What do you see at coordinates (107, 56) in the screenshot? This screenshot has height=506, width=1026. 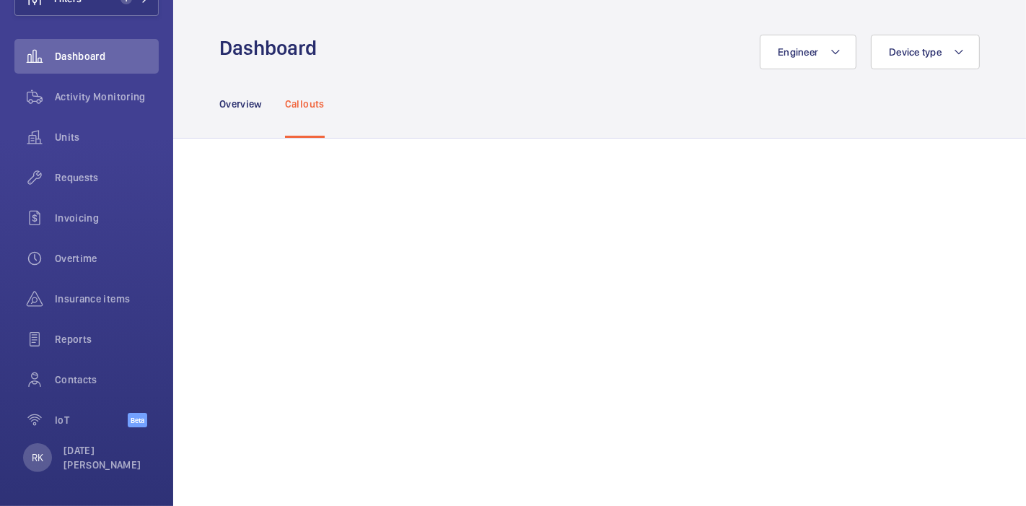 I see `span: Dashboard` at bounding box center [107, 56].